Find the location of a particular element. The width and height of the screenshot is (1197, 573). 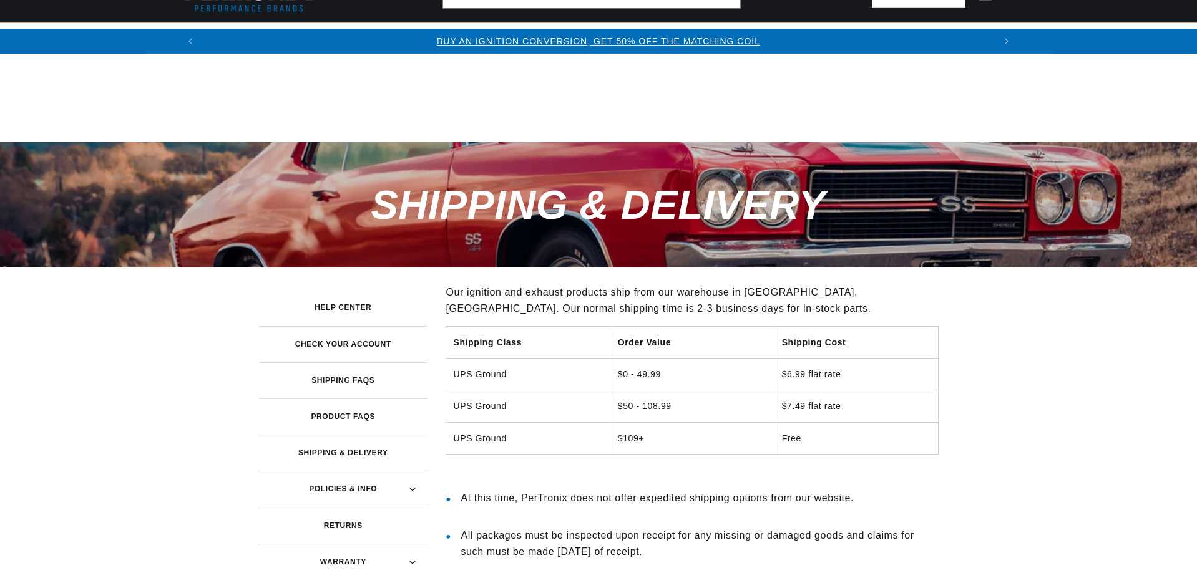

h3: Policies & Info is located at coordinates (343, 489).